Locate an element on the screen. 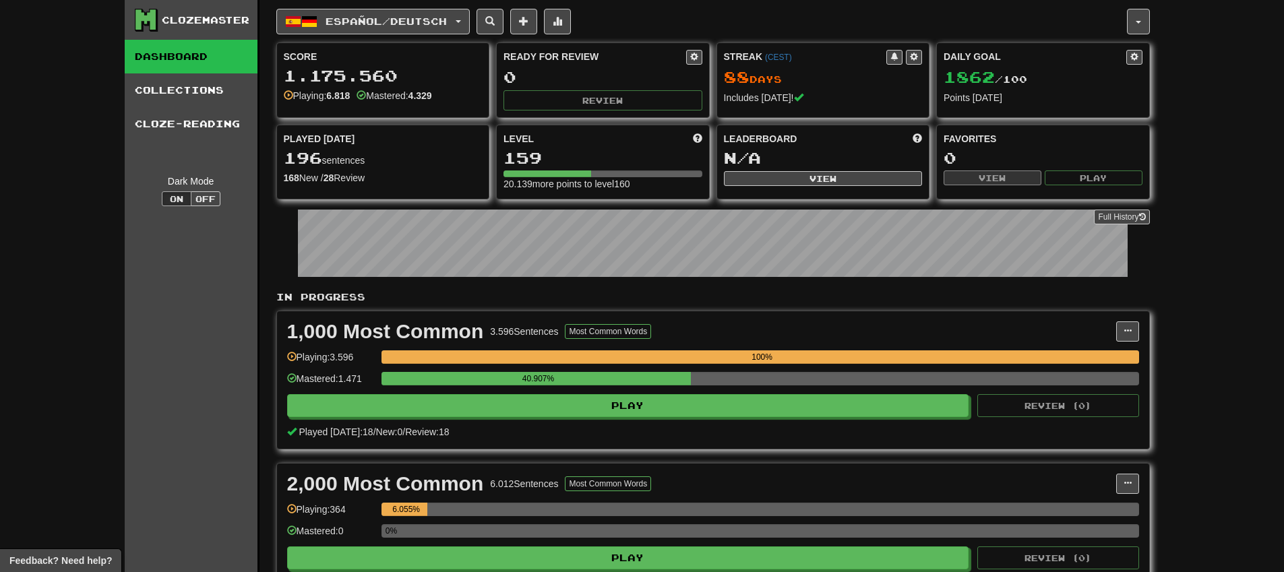  div: 2,000 Most Common is located at coordinates (386, 484).